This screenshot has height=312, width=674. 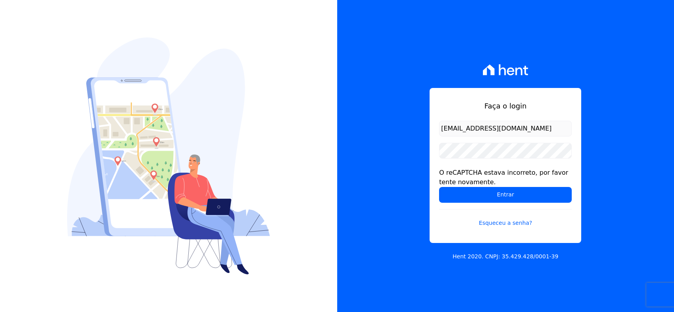 What do you see at coordinates (505, 106) in the screenshot?
I see `h1: Faça o login` at bounding box center [505, 106].